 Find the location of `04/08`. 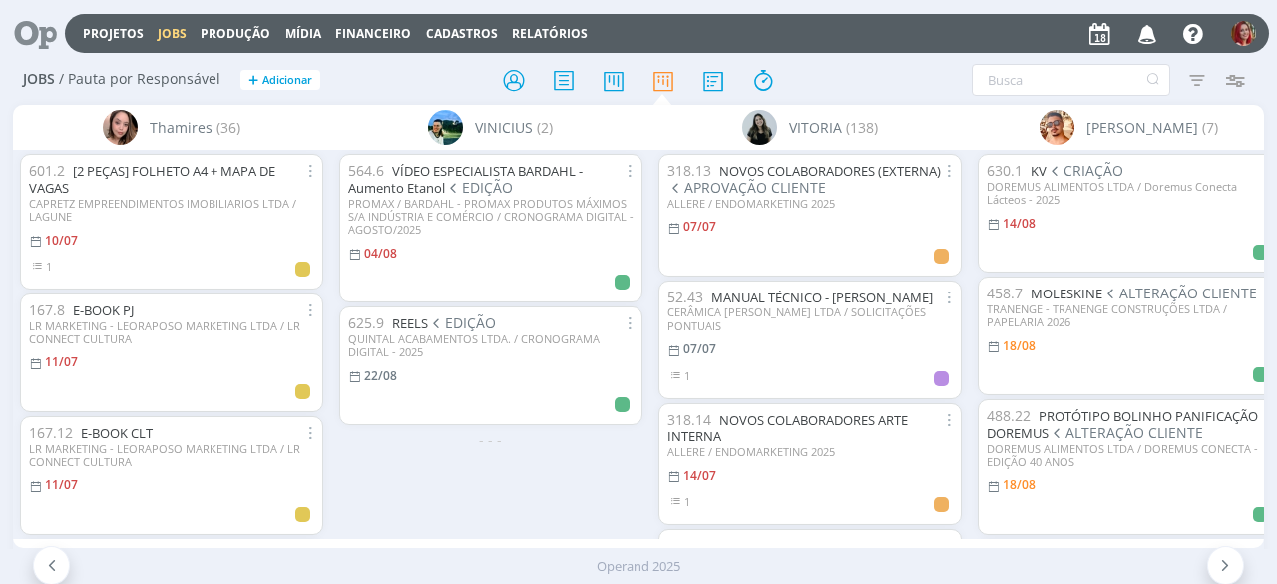

04/08 is located at coordinates (380, 252).